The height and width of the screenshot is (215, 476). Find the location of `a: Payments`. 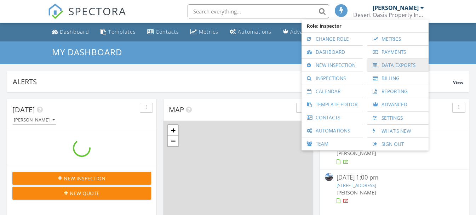

a: Payments is located at coordinates (398, 52).